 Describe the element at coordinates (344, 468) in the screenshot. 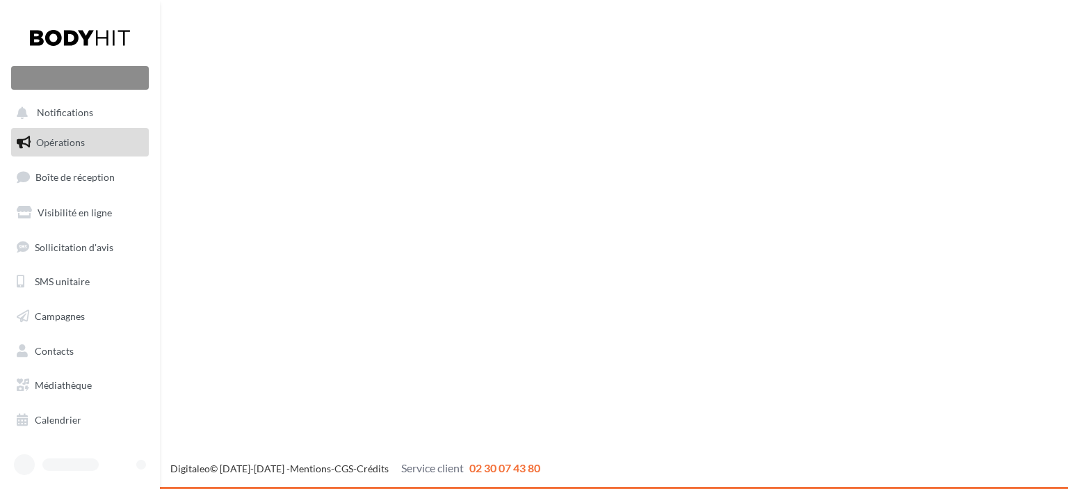

I see `a: CGS` at that location.